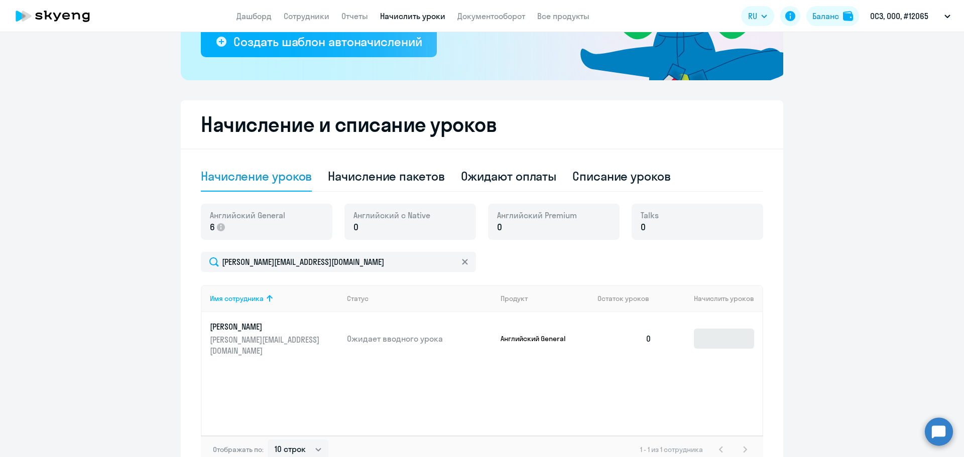  Describe the element at coordinates (238, 450) in the screenshot. I see `span: Отображать по:` at that location.